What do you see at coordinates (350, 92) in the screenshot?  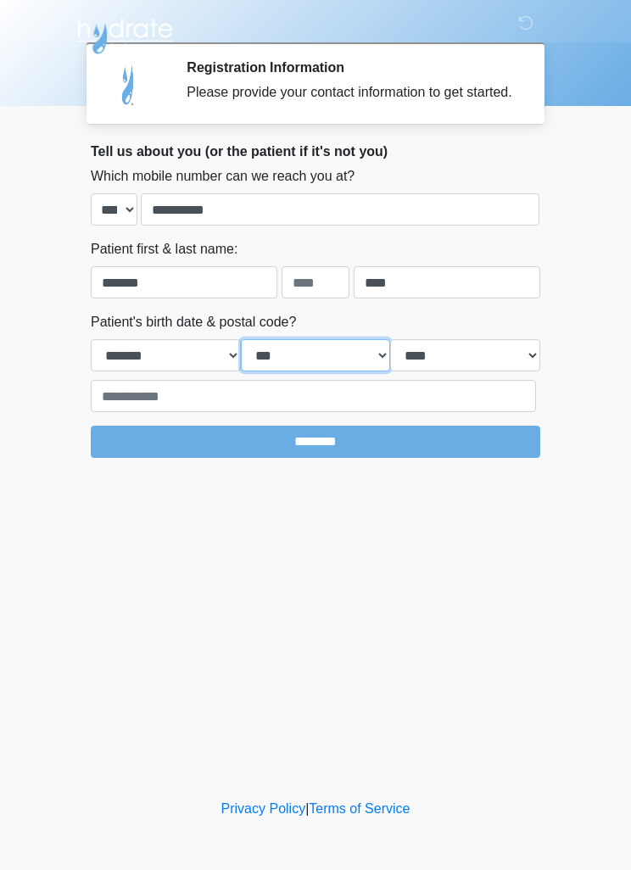 I see `div: Please provide your contact information to get started.` at bounding box center [350, 92].